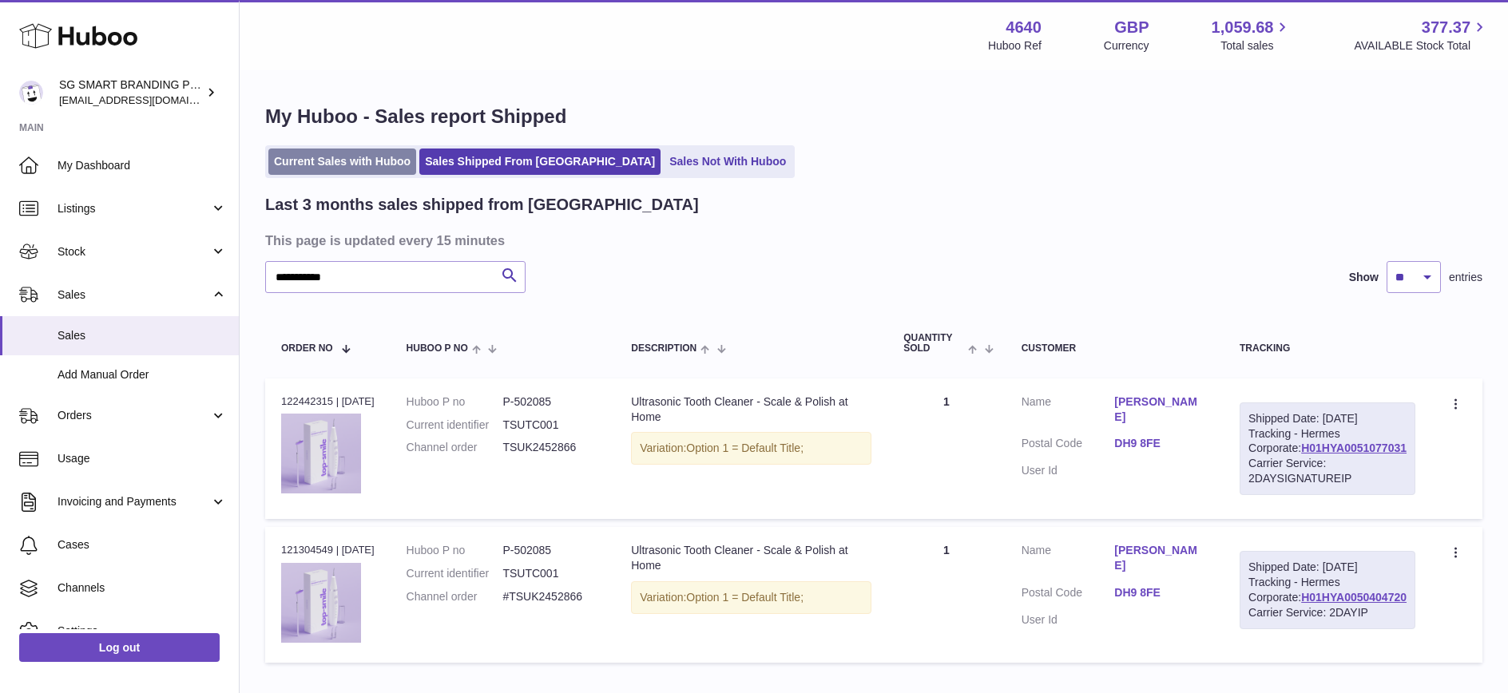 Image resolution: width=1508 pixels, height=693 pixels. What do you see at coordinates (1421, 46) in the screenshot?
I see `span: AVAILABLE Stock Total` at bounding box center [1421, 46].